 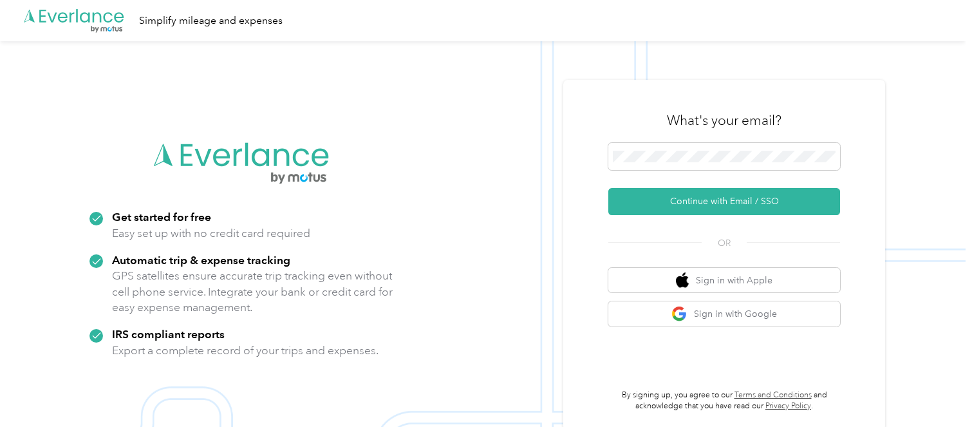 What do you see at coordinates (788, 406) in the screenshot?
I see `a: Privacy Policy` at bounding box center [788, 406].